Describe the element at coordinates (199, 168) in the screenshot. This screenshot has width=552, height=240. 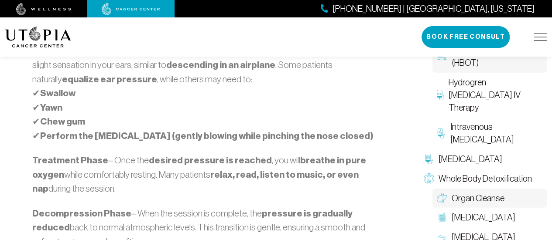
I see `strong: breathe in pure oxygen` at that location.